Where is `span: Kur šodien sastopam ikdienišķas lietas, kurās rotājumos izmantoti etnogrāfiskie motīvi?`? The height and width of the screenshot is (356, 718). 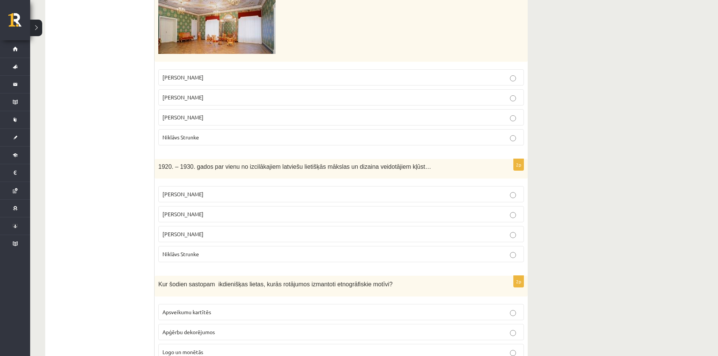 span: Kur šodien sastopam ikdienišķas lietas, kurās rotājumos izmantoti etnogrāfiskie motīvi? is located at coordinates (276, 284).